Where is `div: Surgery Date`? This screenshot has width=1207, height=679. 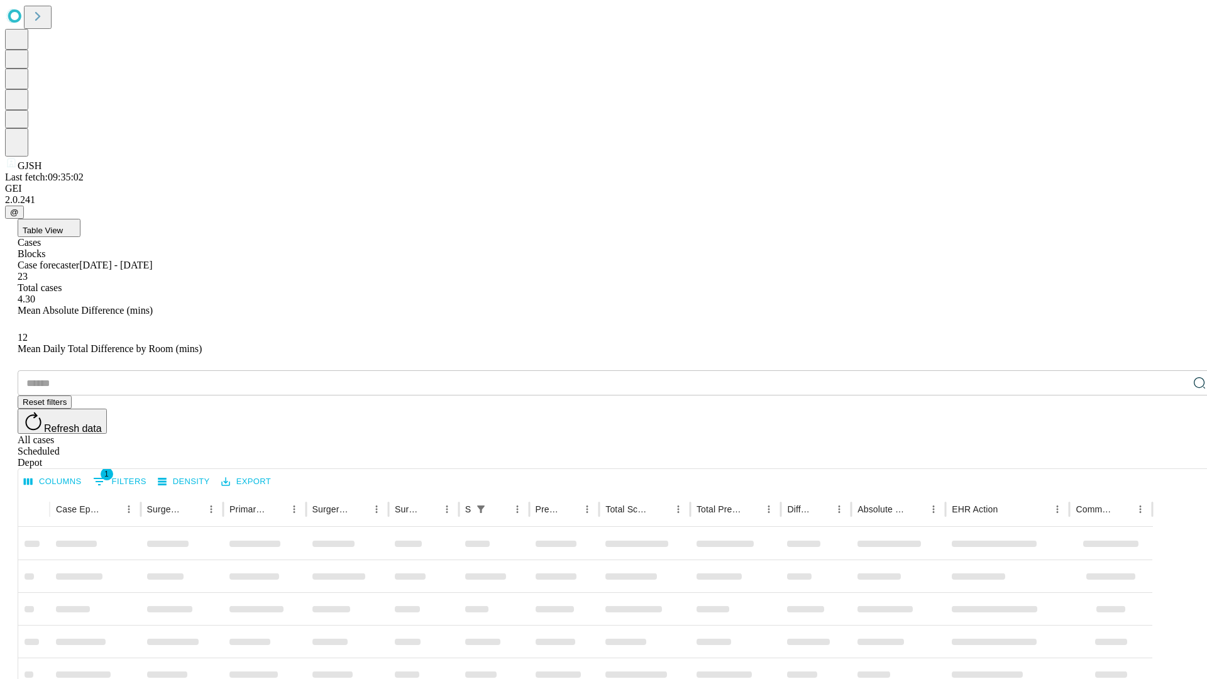 div: Surgery Date is located at coordinates (407, 509).